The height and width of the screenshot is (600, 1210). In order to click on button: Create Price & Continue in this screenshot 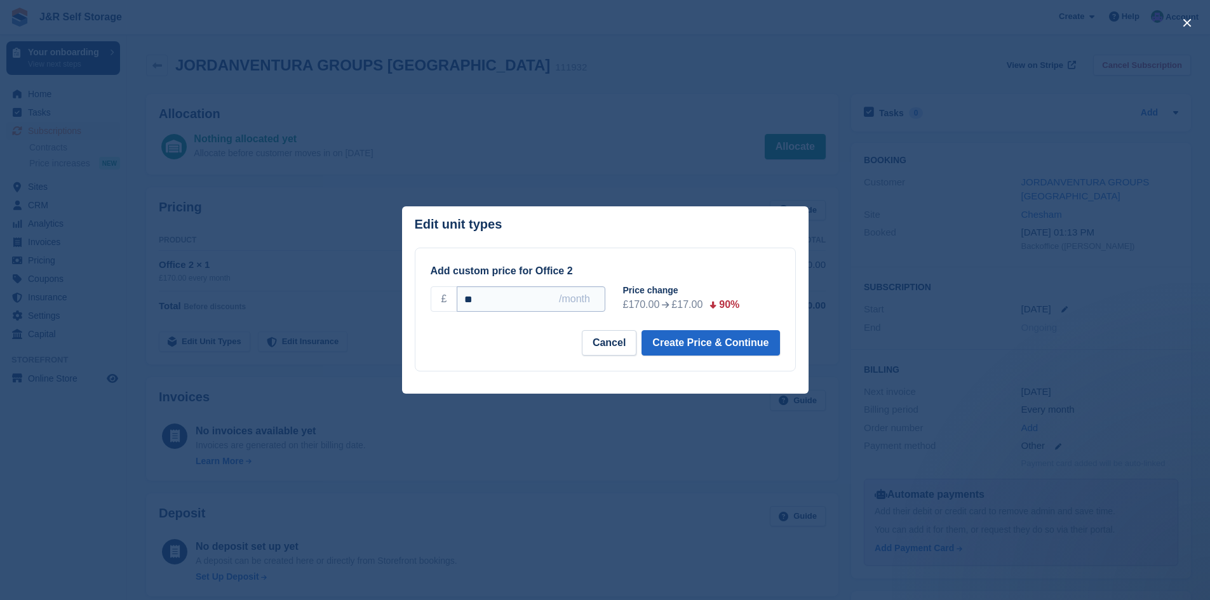, I will do `click(710, 343)`.